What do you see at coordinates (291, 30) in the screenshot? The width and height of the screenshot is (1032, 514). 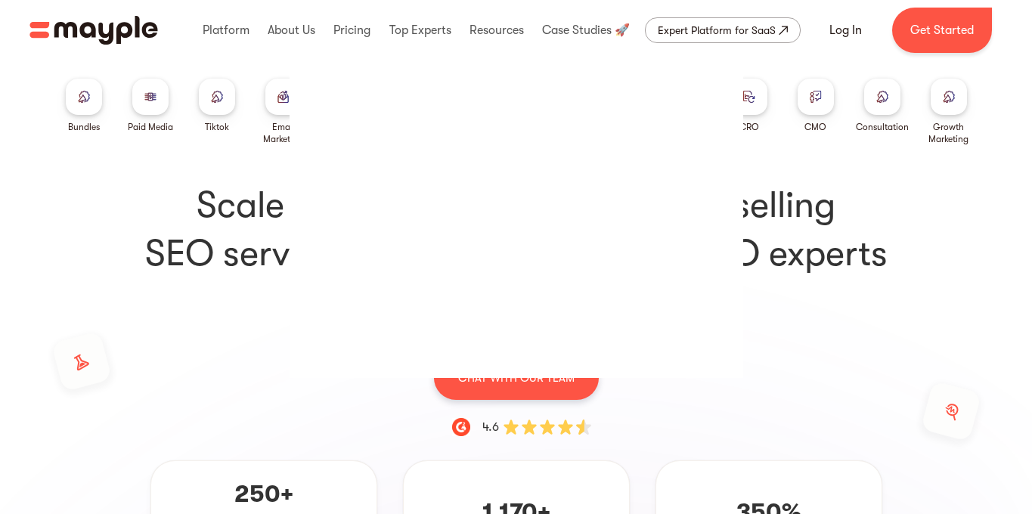 I see `div: About Us` at bounding box center [291, 30].